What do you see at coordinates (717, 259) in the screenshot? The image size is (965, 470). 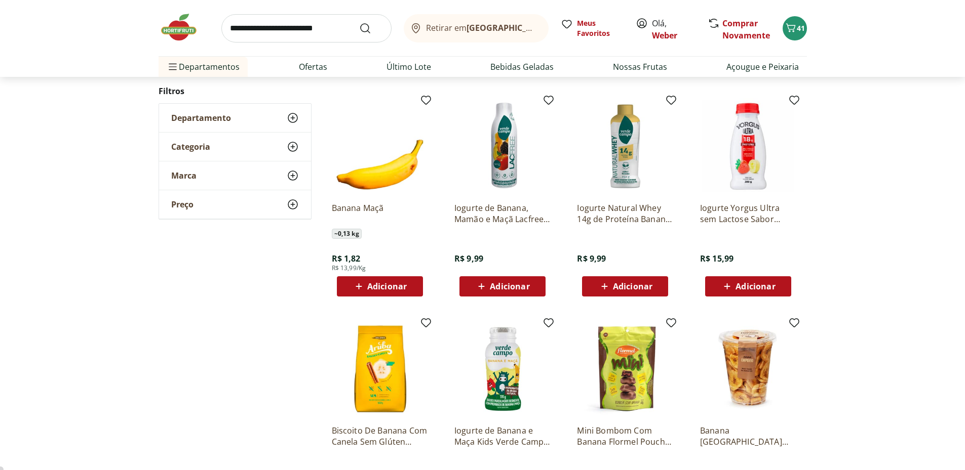 I see `span: R$ 15,99` at bounding box center [717, 259].